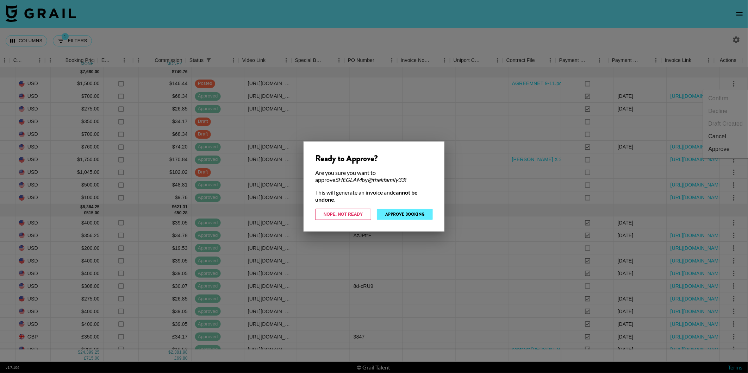 This screenshot has height=373, width=748. Describe the element at coordinates (404, 214) in the screenshot. I see `button: Approve Booking` at that location.